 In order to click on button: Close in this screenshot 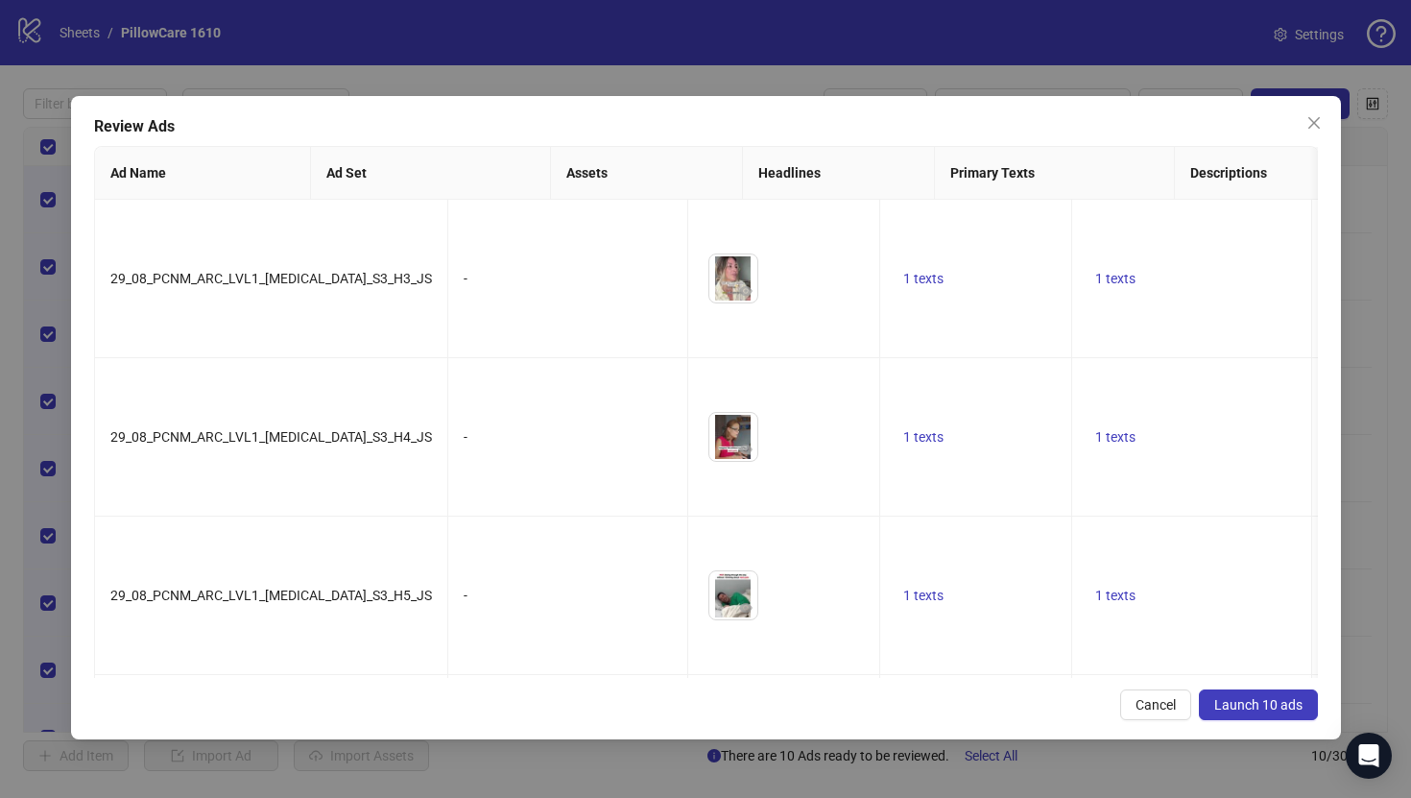, I will do `click(1314, 123)`.